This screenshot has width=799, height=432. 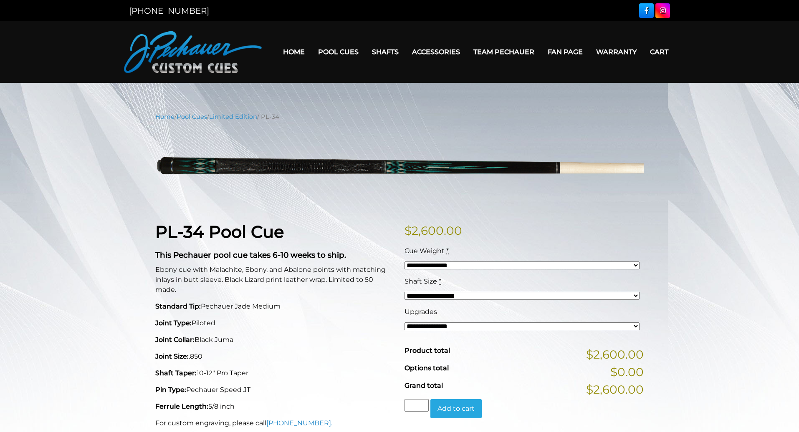 I want to click on a: Shafts, so click(x=385, y=52).